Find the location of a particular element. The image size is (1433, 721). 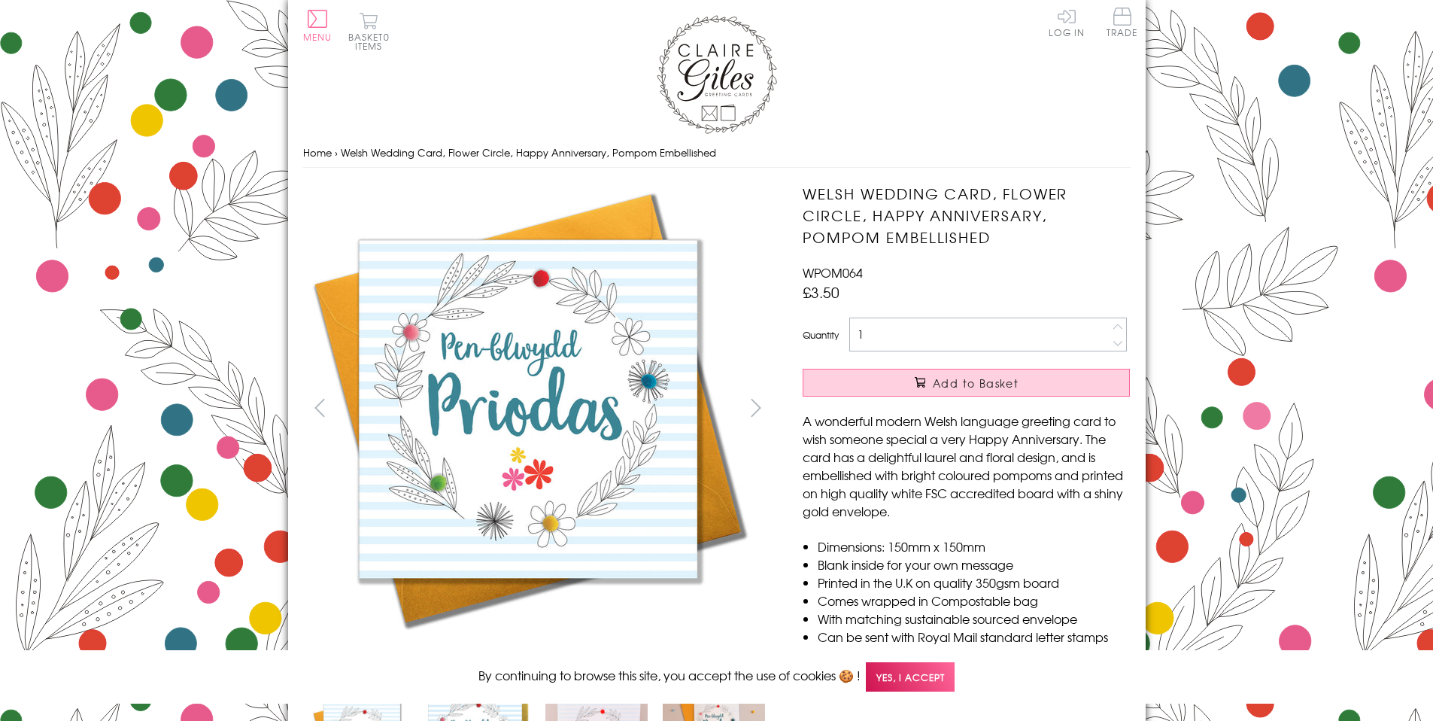

span: 0 items is located at coordinates (372, 41).